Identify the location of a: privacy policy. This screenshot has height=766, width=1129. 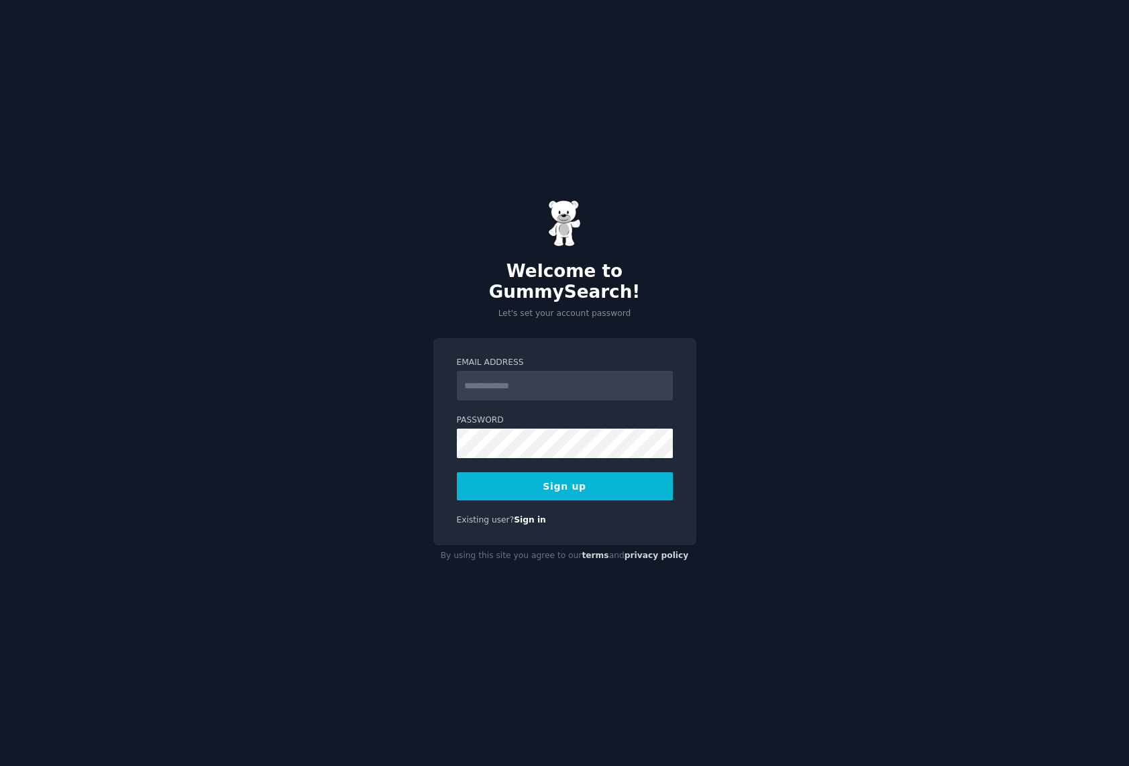
(657, 555).